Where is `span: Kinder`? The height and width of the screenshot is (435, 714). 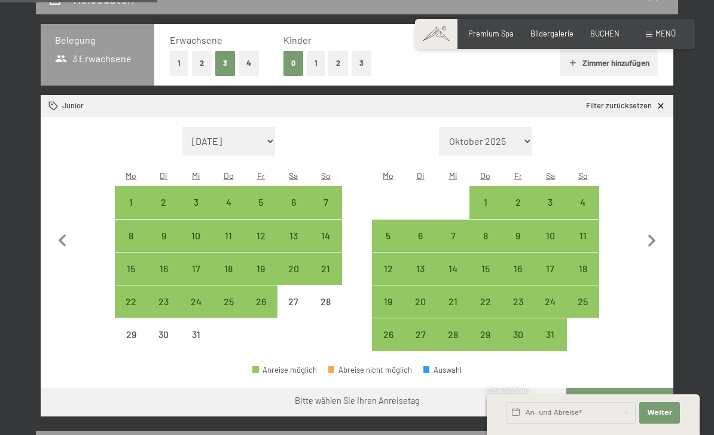
span: Kinder is located at coordinates (297, 39).